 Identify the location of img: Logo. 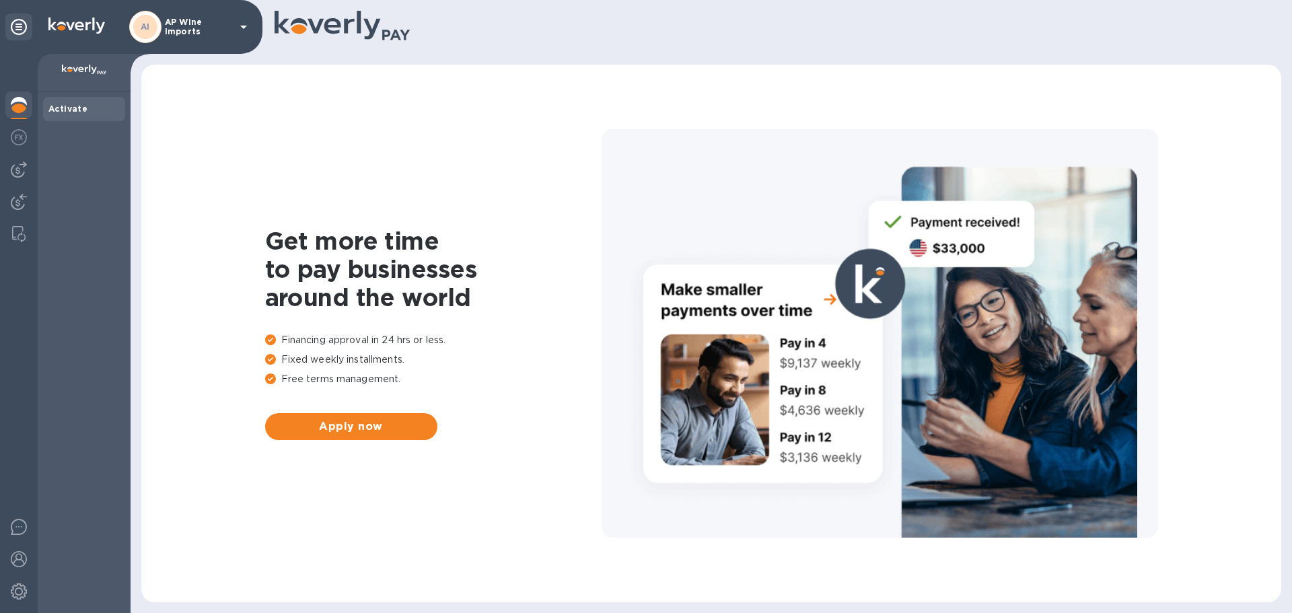
(77, 26).